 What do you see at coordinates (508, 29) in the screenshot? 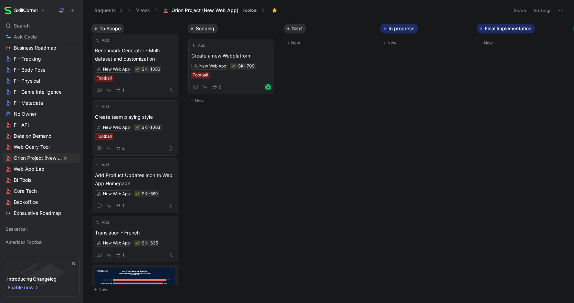
I see `span: Final Implementation` at bounding box center [508, 29].